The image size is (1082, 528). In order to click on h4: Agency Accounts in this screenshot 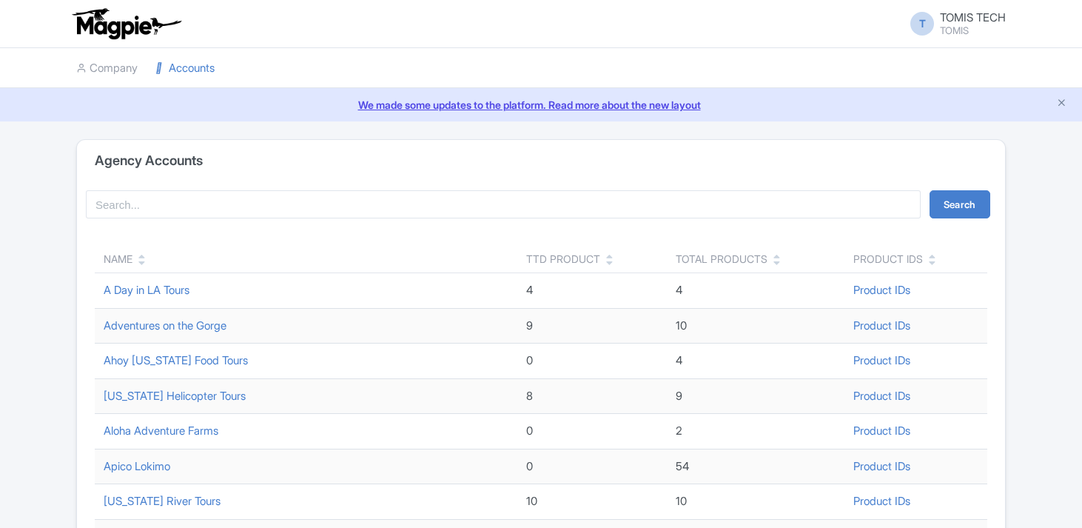, I will do `click(149, 161)`.